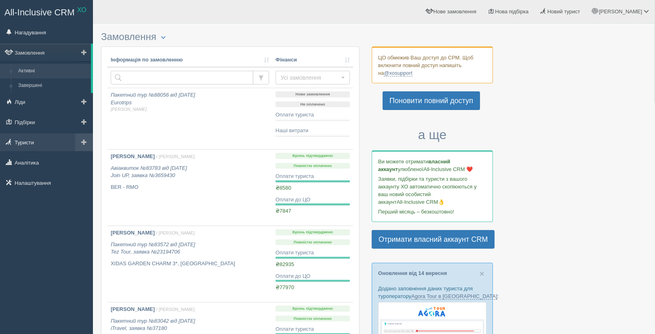 This screenshot has height=334, width=655. I want to click on b: власний аккаунт, so click(414, 165).